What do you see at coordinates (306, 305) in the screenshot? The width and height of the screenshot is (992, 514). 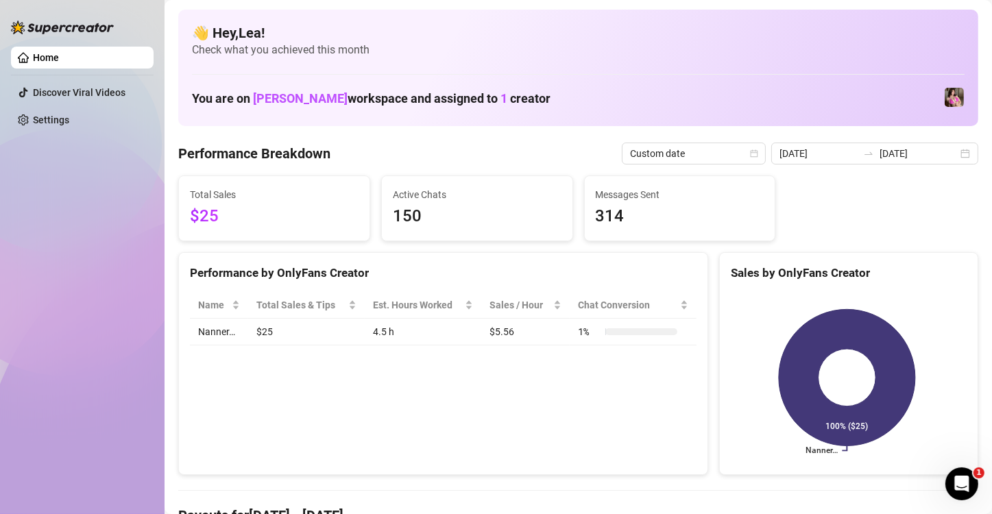 I see `th: Total Sales & Tips` at bounding box center [306, 305].